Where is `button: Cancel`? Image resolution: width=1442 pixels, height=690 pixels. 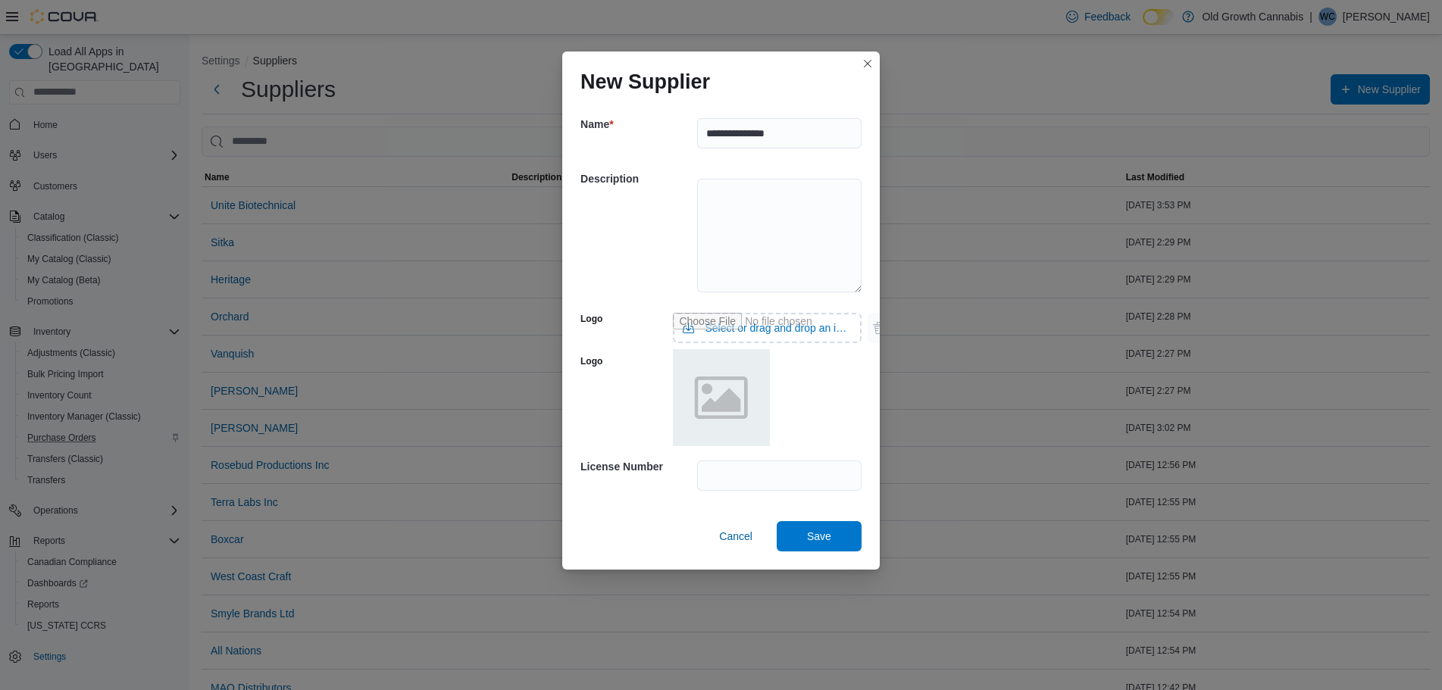 button: Cancel is located at coordinates (736, 536).